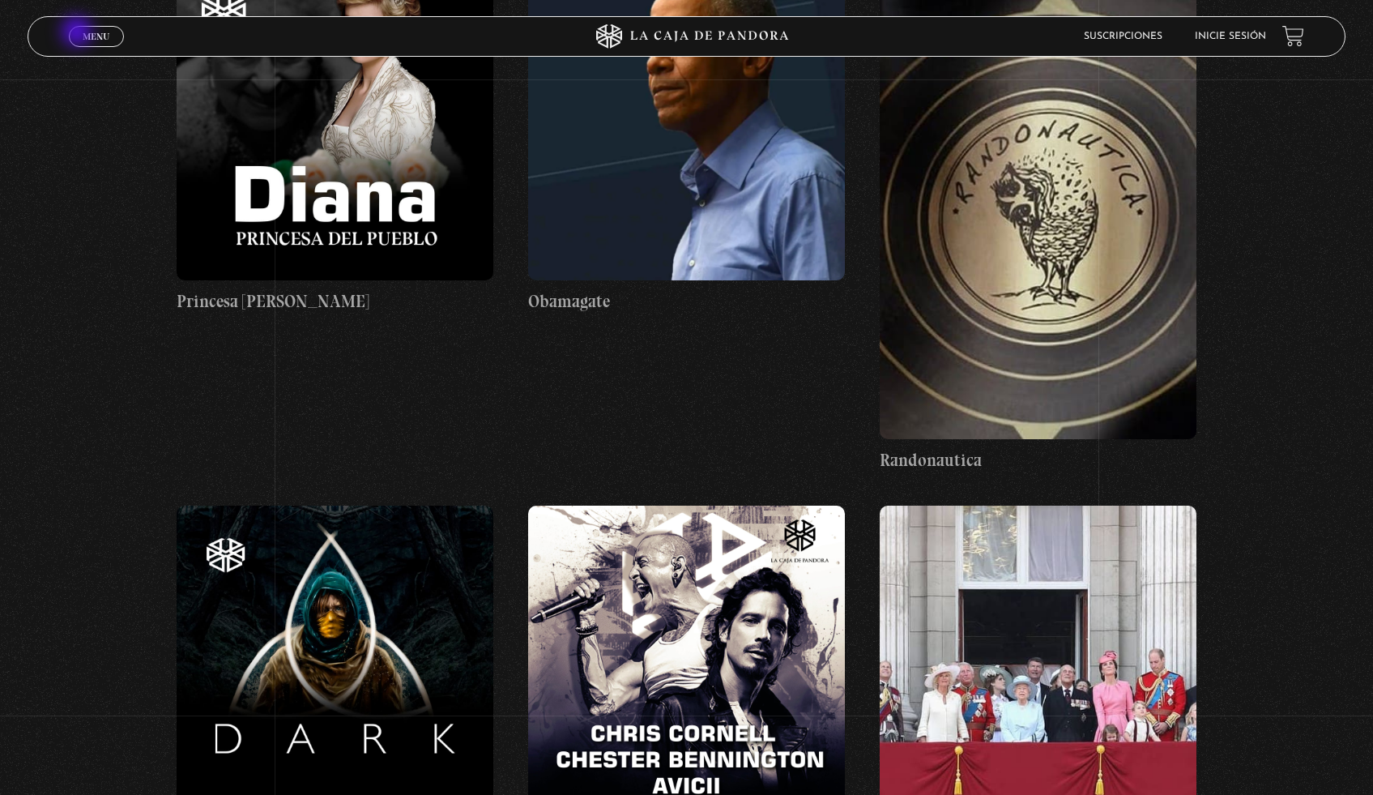 This screenshot has width=1373, height=795. What do you see at coordinates (1038, 460) in the screenshot?
I see `h4: Randonautica` at bounding box center [1038, 460].